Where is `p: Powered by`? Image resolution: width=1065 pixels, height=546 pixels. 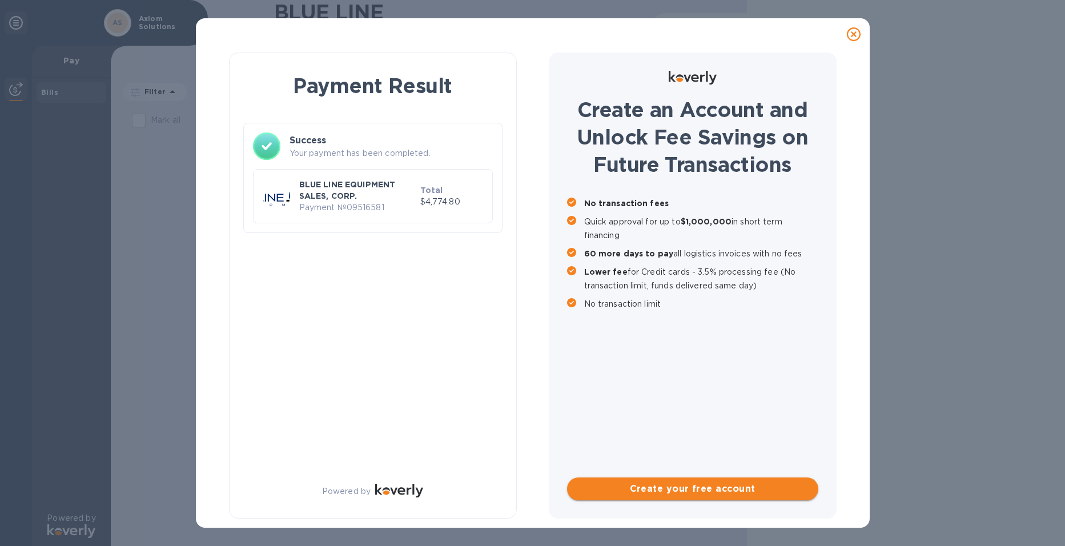
p: Powered by is located at coordinates (346, 491).